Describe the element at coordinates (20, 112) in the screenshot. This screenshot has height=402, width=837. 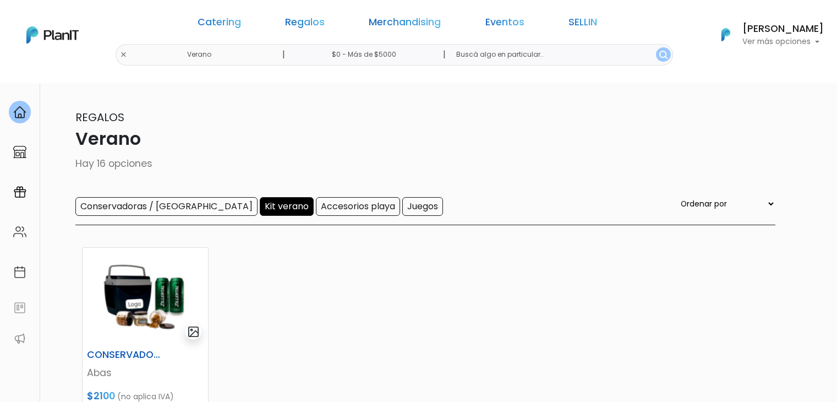
I see `img: home-e721727adea9d79c4d83392d1f703f7f8bce08238fde08b1acbfd93340b81755.svg` at that location.